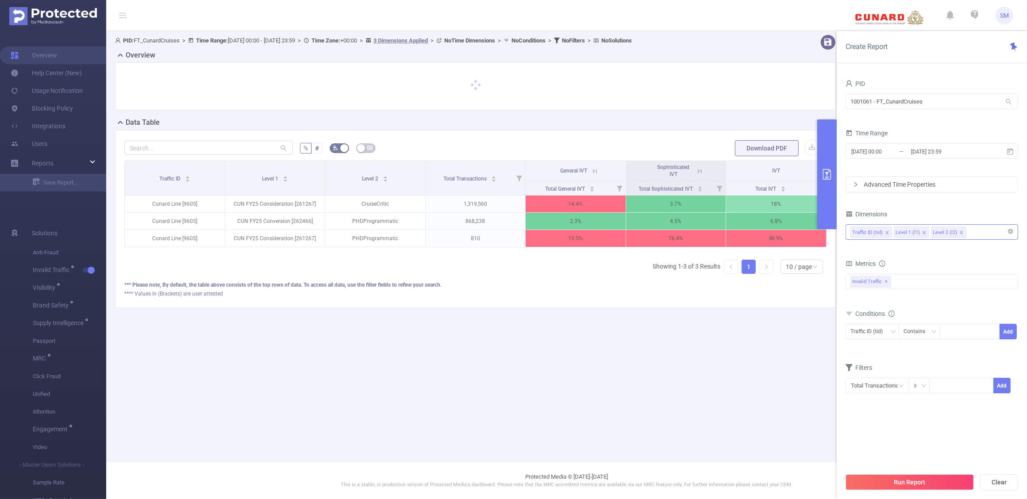 The width and height of the screenshot is (1027, 499). I want to click on p: CUN FY25 Consideration [261267], so click(275, 239).